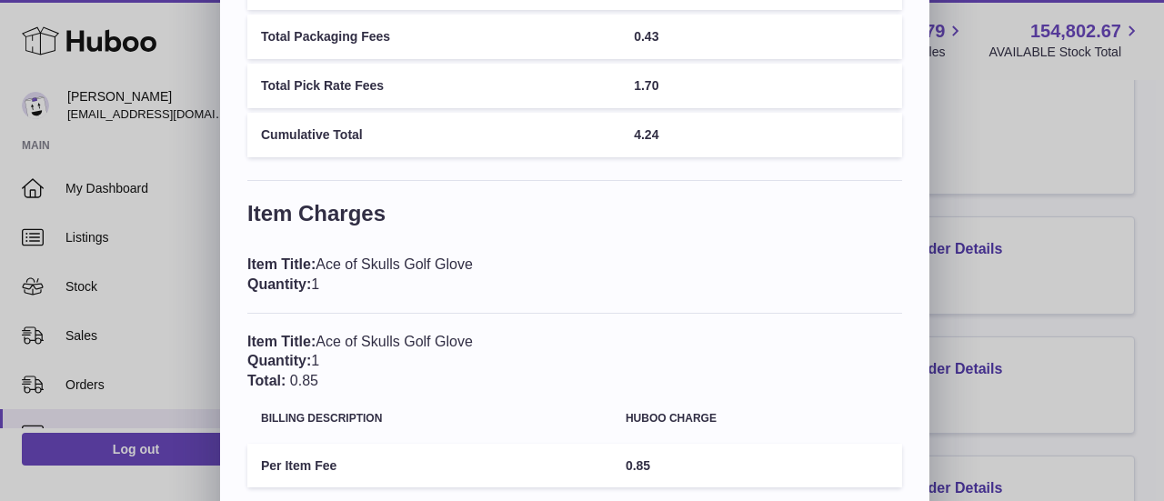  Describe the element at coordinates (434, 85) in the screenshot. I see `td: Total Pick Rate Fees` at that location.